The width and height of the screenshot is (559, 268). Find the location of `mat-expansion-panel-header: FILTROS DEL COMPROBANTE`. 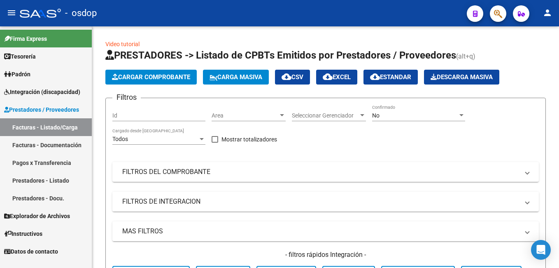

mat-expansion-panel-header: FILTROS DEL COMPROBANTE is located at coordinates (326, 172).